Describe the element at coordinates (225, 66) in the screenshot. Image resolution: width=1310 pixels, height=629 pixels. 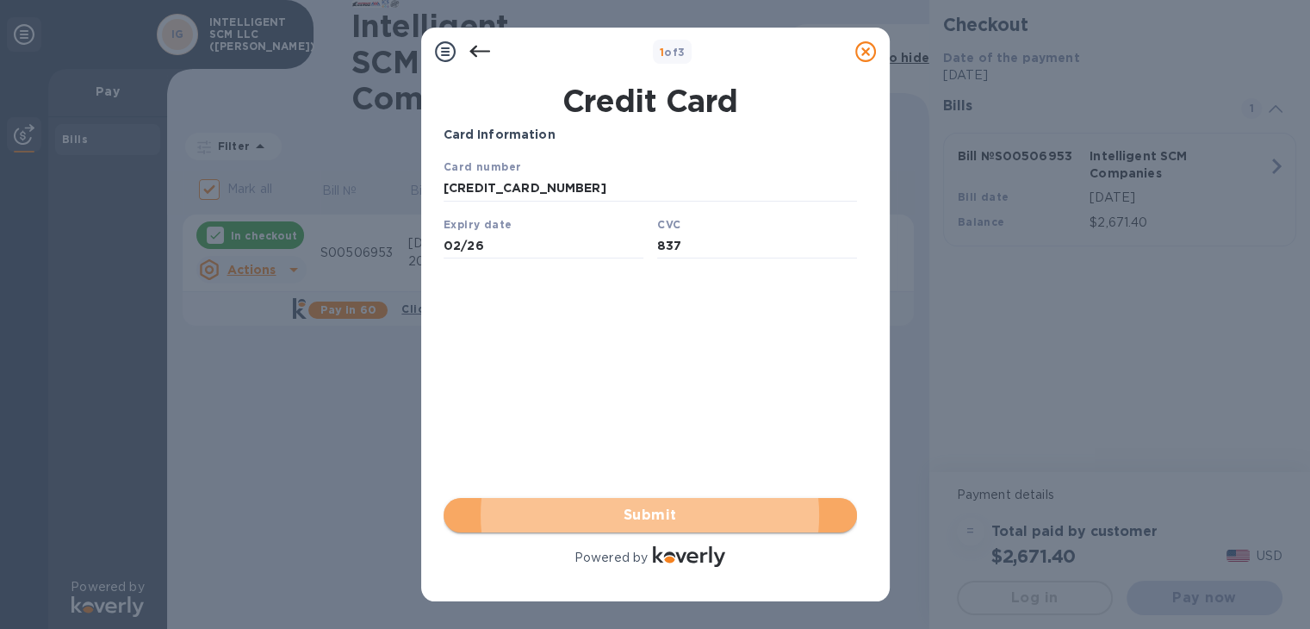
I see `b: CVC` at that location.